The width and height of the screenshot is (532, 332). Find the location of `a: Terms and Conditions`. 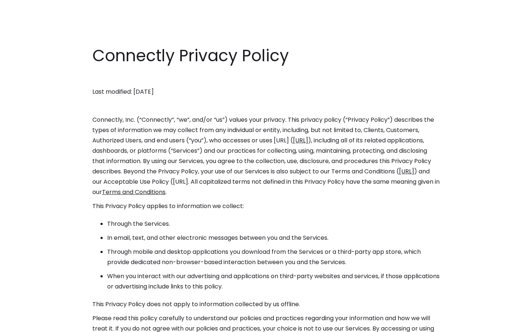

a: Terms and Conditions is located at coordinates (134, 192).